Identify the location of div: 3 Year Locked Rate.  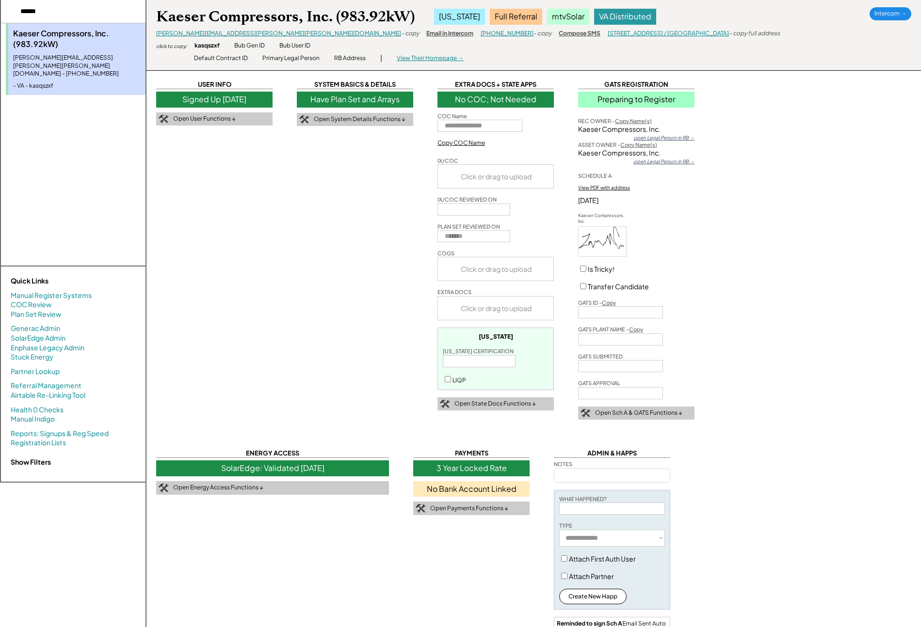
(471, 468).